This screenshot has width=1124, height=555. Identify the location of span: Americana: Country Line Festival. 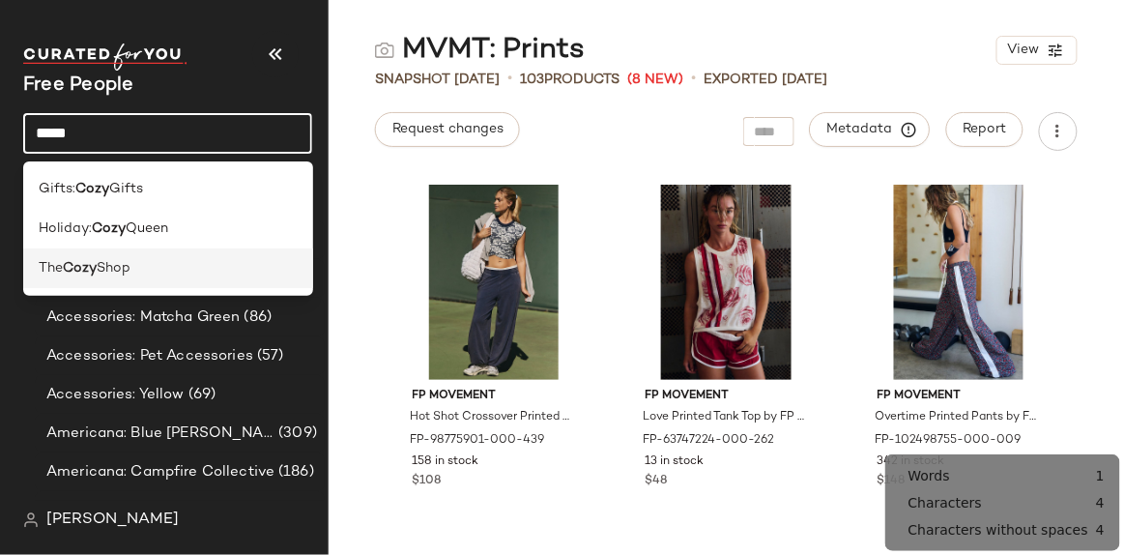
(161, 510).